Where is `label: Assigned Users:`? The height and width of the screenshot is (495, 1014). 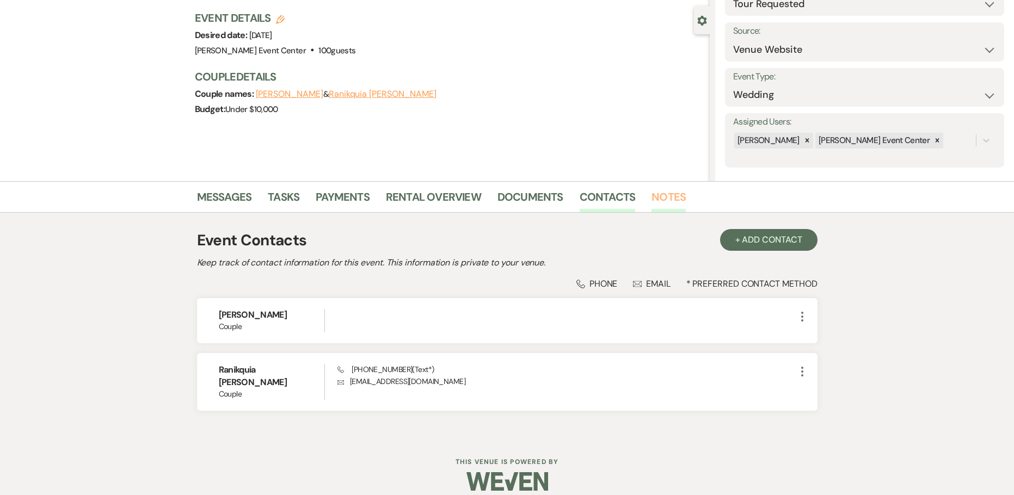 label: Assigned Users: is located at coordinates (865, 122).